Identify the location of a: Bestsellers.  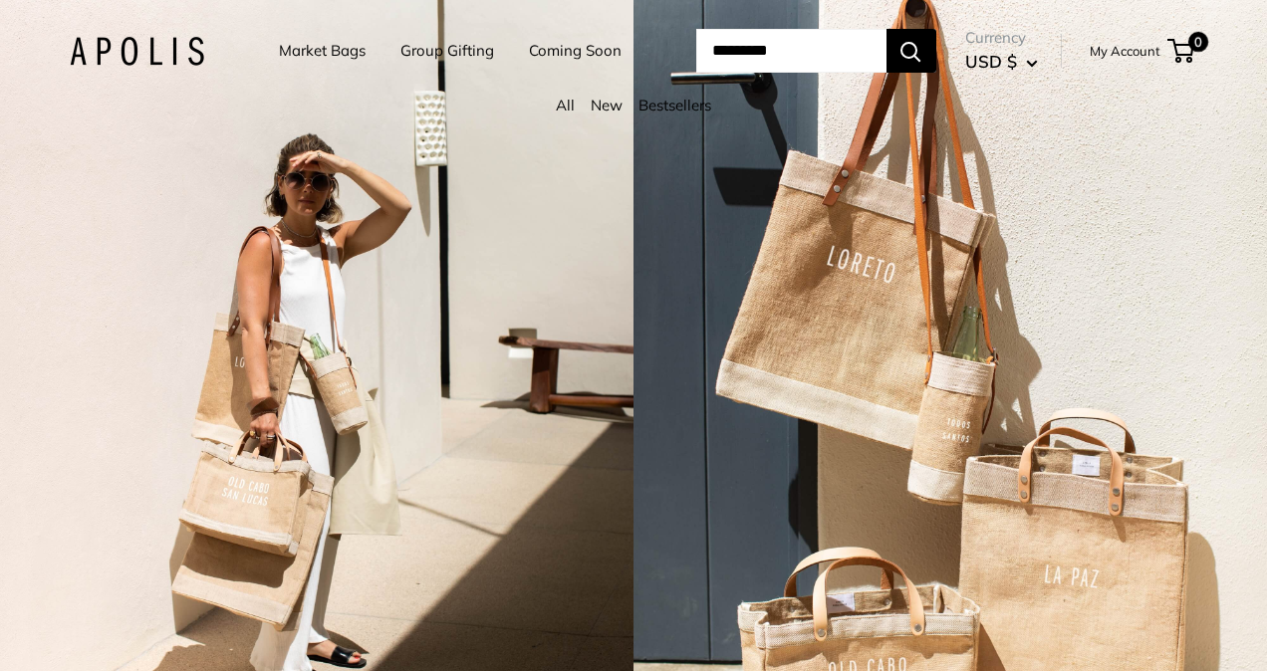
(674, 105).